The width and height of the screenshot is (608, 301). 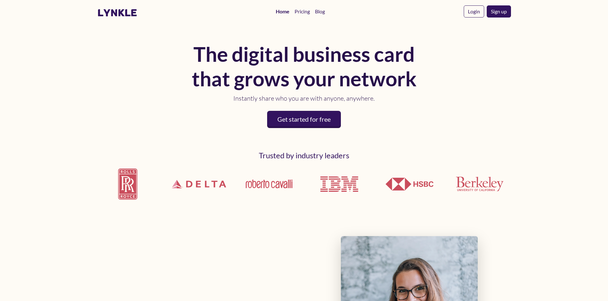 I want to click on img: Rolls Royce, so click(x=129, y=184).